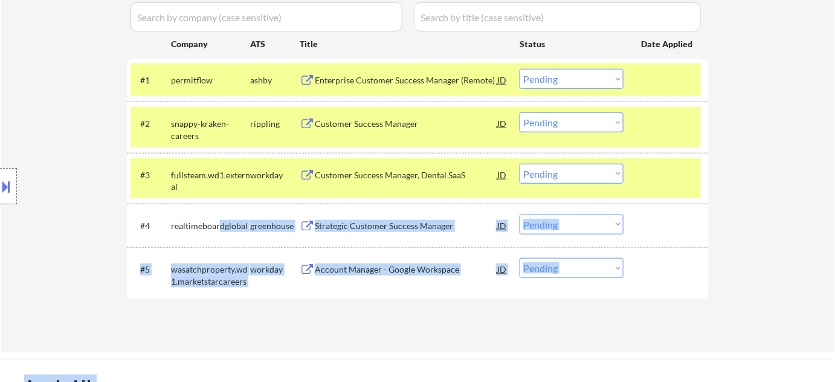 This screenshot has height=382, width=835. I want to click on div: Status, so click(571, 43).